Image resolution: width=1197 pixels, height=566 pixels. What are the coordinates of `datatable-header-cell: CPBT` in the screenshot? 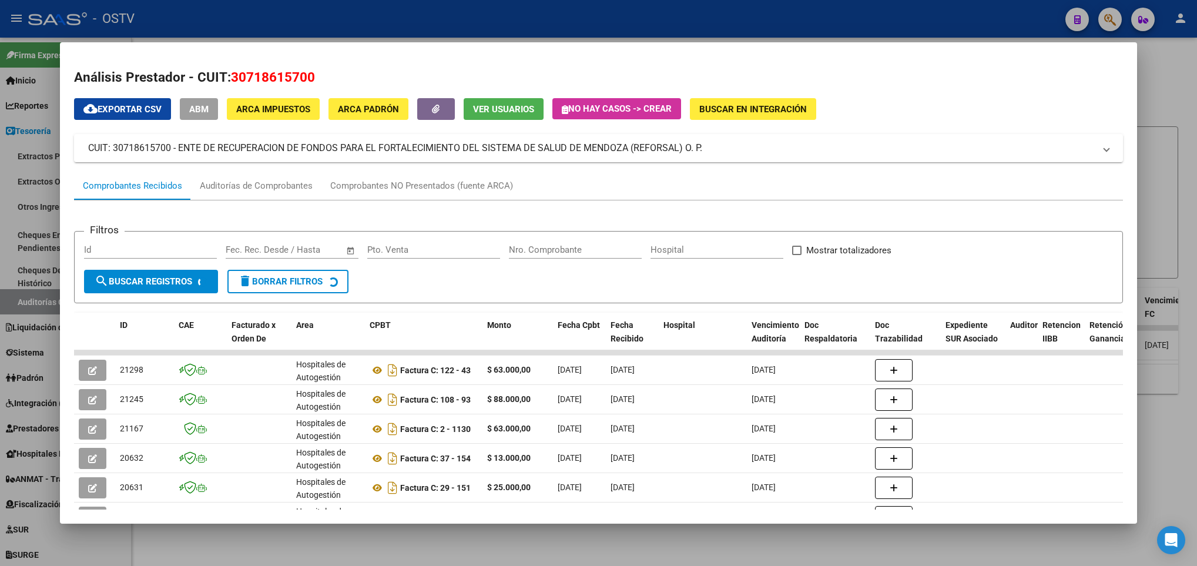 It's located at (424, 338).